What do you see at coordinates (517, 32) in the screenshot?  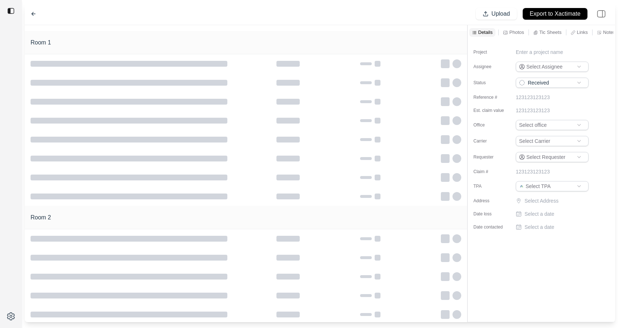 I see `p: Photos` at bounding box center [517, 32].